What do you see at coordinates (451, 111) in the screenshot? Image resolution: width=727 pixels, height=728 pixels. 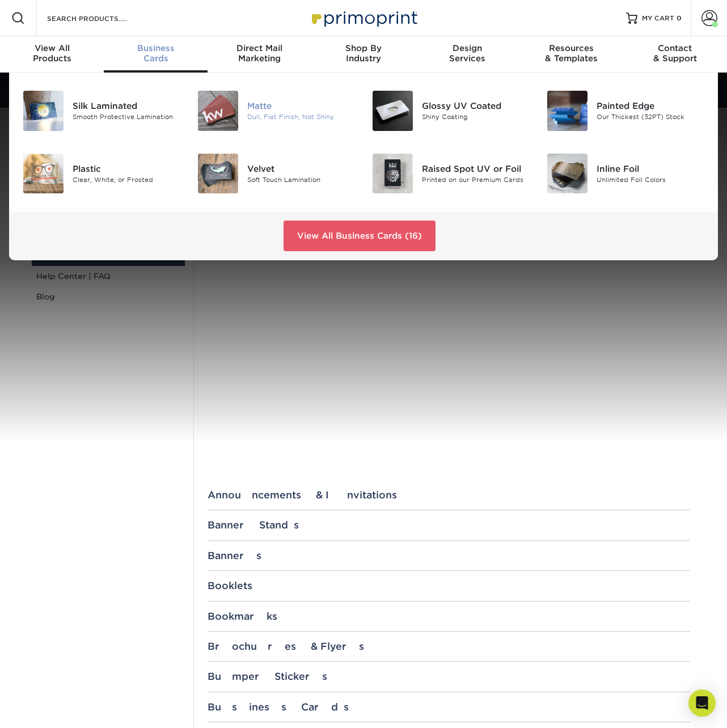 I see `a: Glossy UV Coated Business Cards Glossy UV Coated Shiny Coating` at bounding box center [451, 111].